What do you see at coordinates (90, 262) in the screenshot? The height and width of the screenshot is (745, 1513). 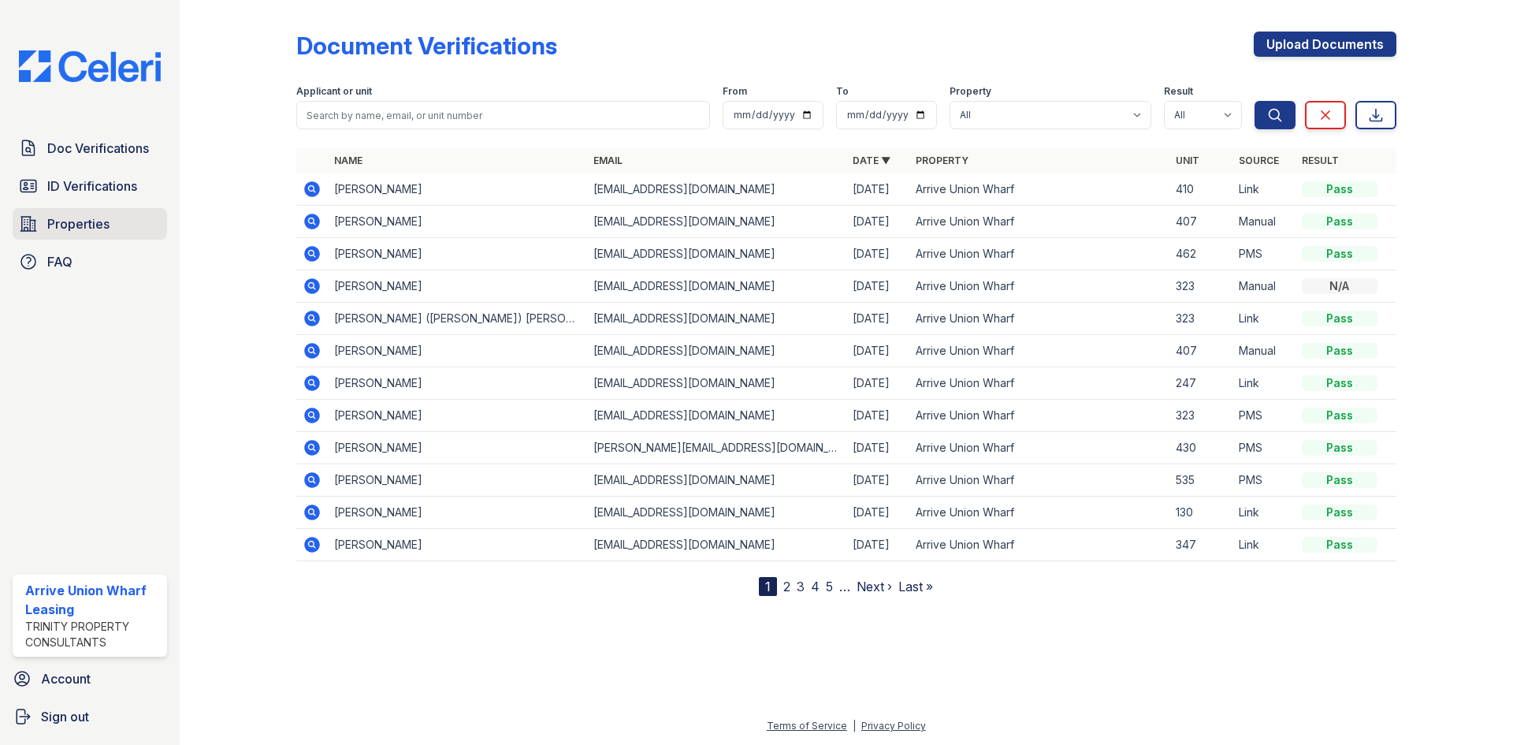 I see `a: FAQ` at bounding box center [90, 262].